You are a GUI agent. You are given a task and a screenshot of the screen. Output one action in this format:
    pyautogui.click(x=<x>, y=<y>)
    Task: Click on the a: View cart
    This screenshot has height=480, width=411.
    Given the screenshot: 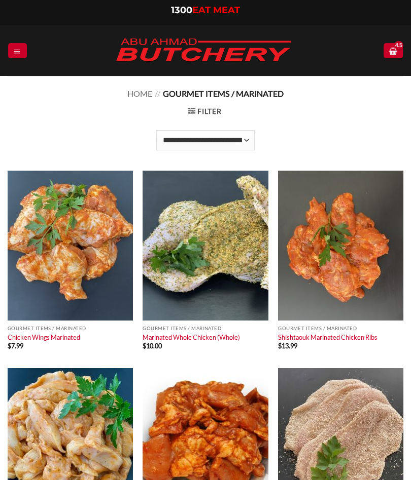 What is the action you would take?
    pyautogui.click(x=392, y=50)
    